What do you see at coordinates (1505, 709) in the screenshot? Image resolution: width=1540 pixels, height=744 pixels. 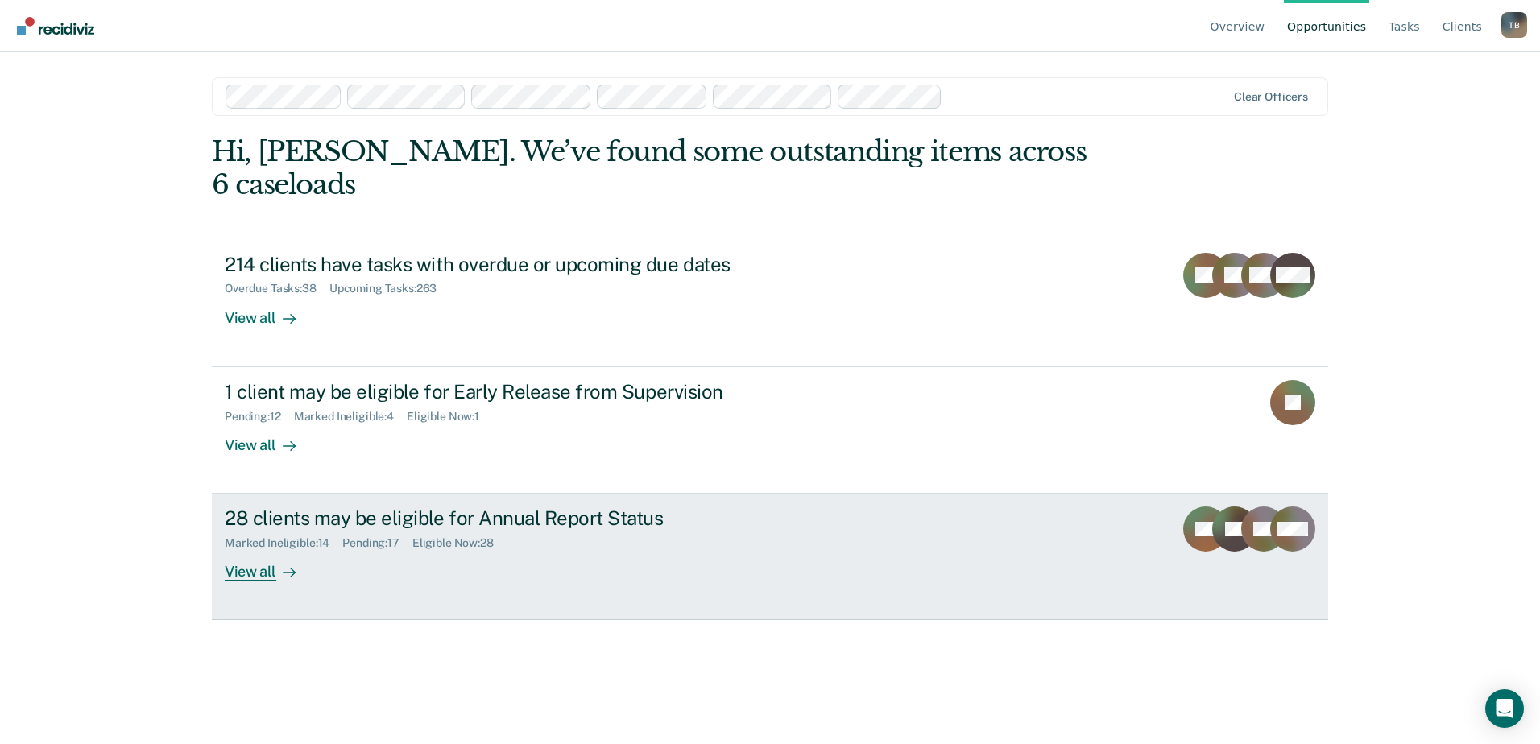 I see `div: Open Intercom Messenger` at bounding box center [1505, 709].